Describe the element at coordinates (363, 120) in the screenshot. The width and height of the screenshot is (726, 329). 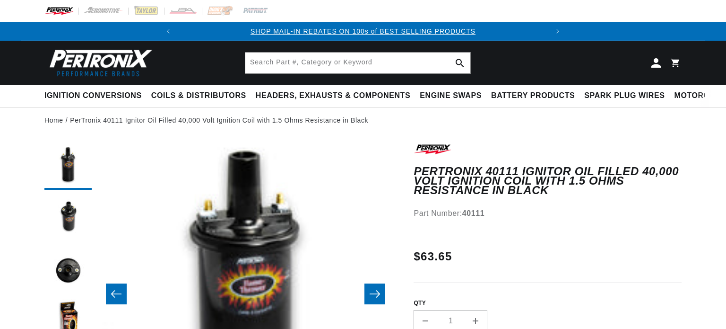
I see `nav: breadcrumbs` at that location.